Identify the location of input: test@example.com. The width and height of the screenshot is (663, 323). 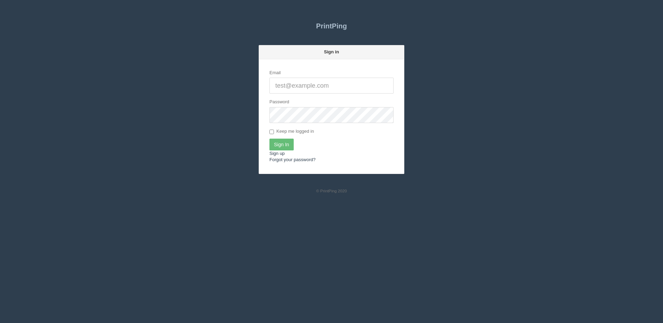
(332, 86).